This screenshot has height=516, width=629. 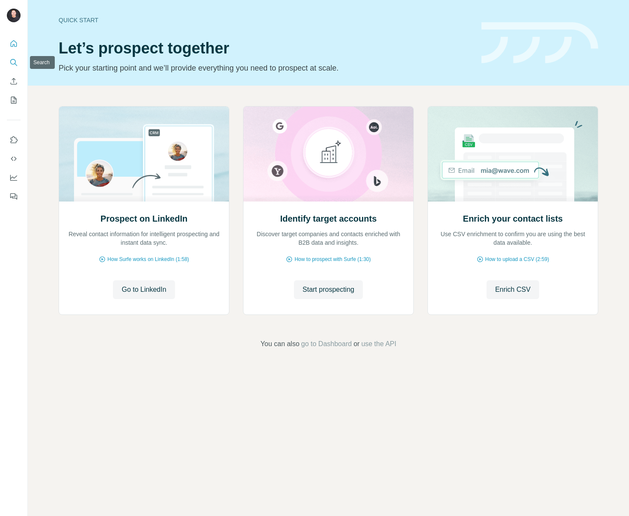 I want to click on span: You can also, so click(x=280, y=344).